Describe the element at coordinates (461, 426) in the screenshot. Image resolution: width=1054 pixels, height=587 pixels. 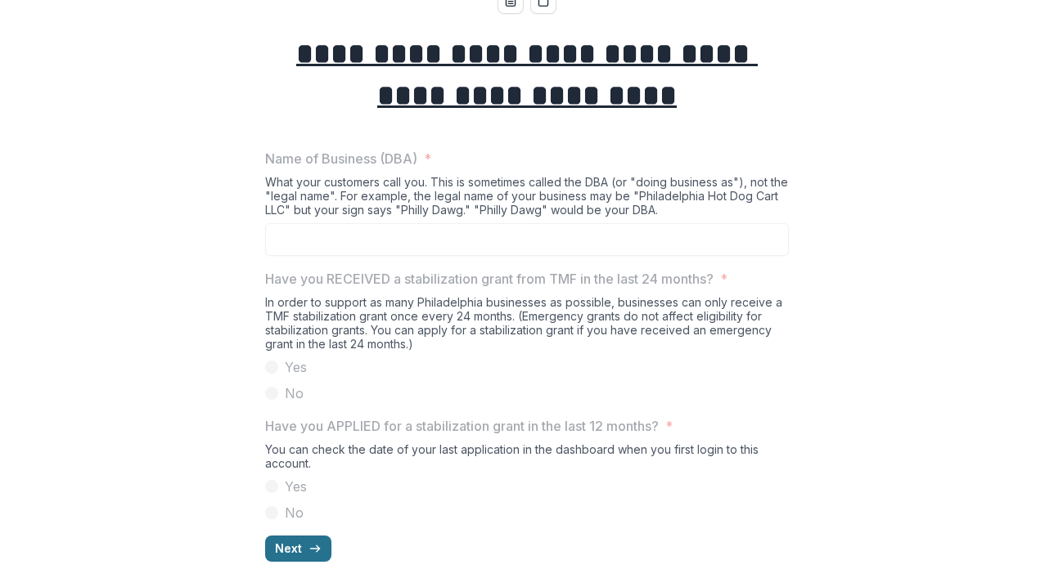
I see `p: Have you APPLIED for a stabilization grant in the last 12 months?` at that location.